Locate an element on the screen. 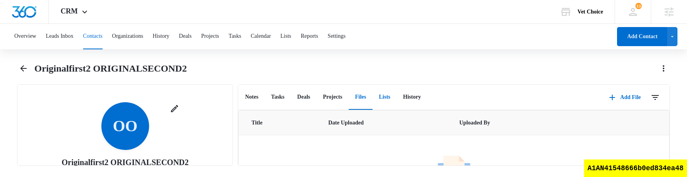  button: Actions is located at coordinates (664, 68).